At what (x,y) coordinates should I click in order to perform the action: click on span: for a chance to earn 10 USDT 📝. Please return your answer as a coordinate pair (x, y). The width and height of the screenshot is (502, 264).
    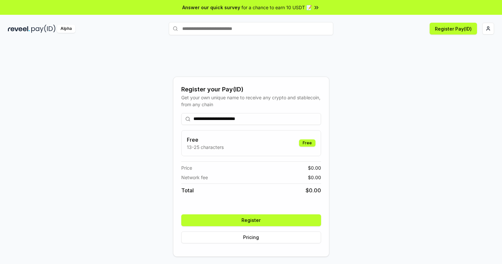
    Looking at the image, I should click on (277, 7).